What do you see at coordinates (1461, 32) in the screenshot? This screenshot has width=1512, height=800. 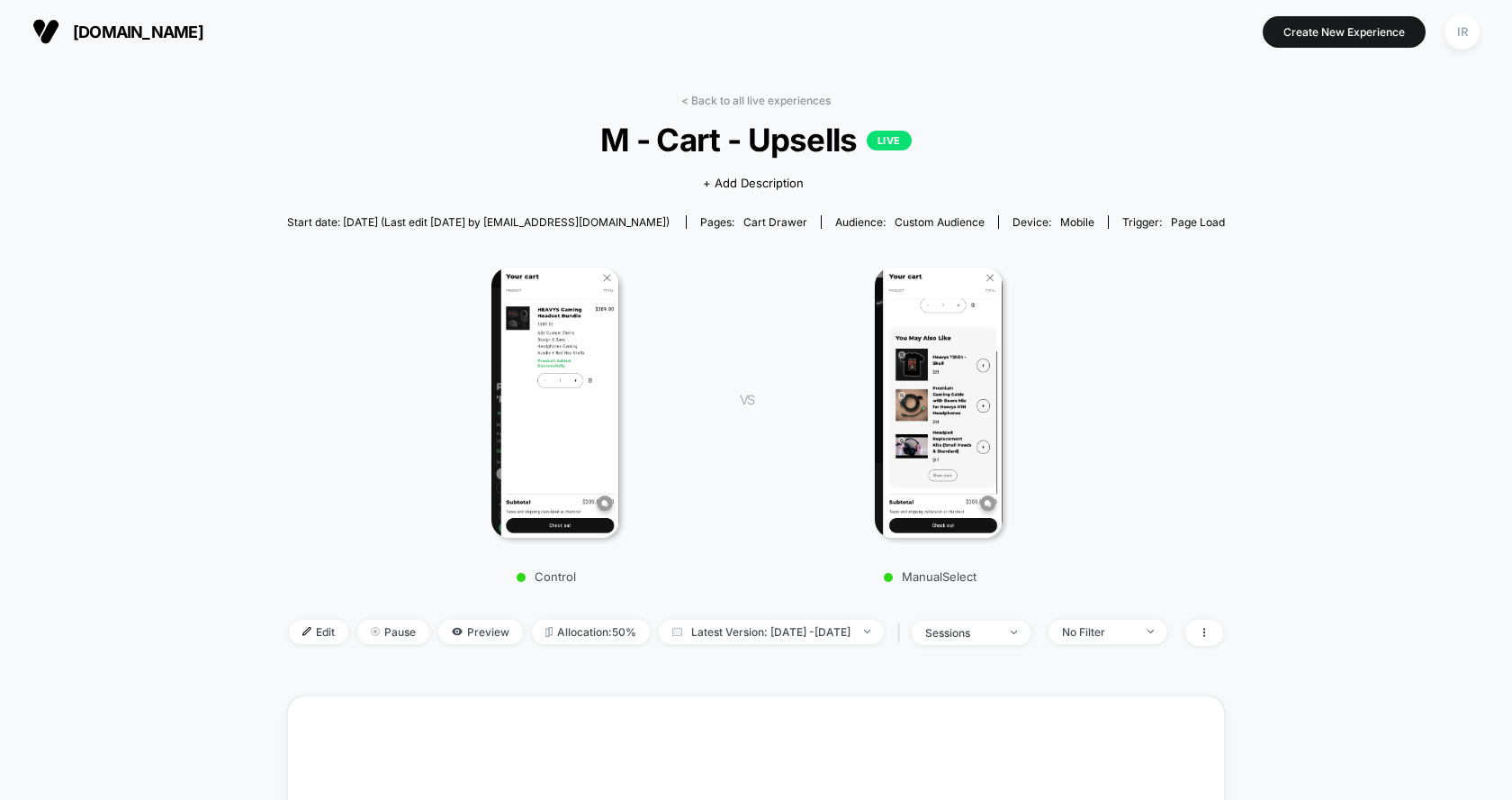 I see `div: IR` at bounding box center [1461, 32].